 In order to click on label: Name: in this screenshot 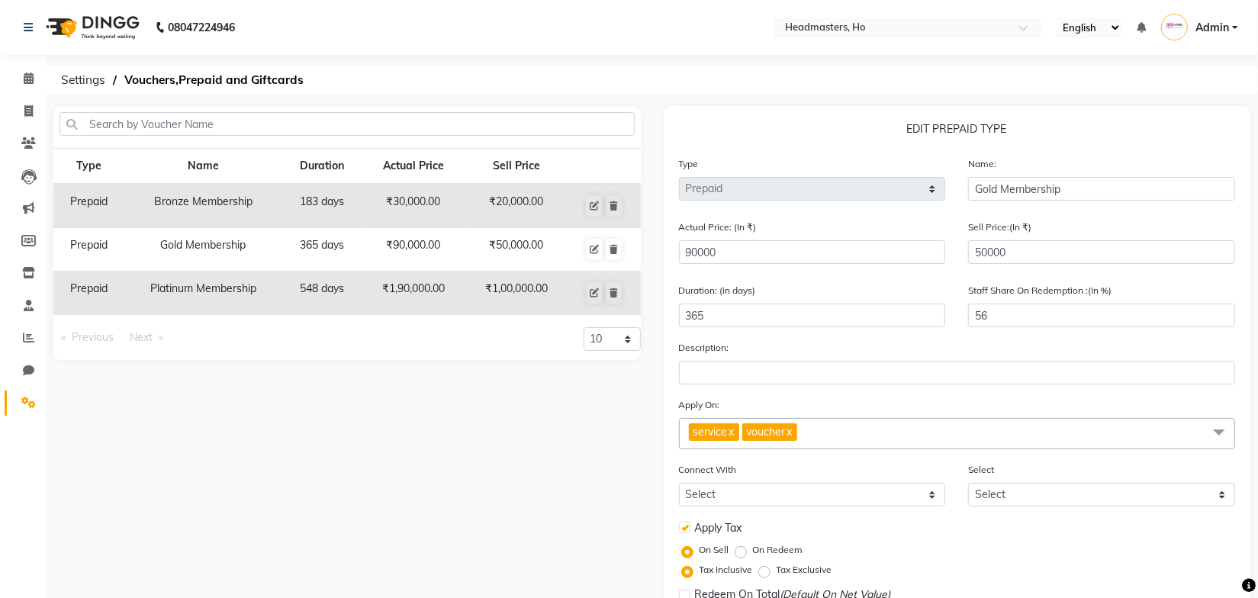, I will do `click(982, 164)`.